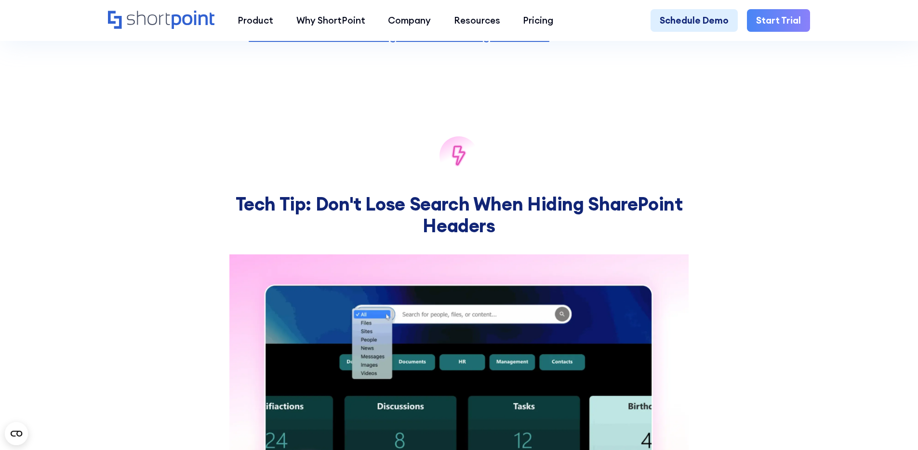  I want to click on div: Product, so click(255, 20).